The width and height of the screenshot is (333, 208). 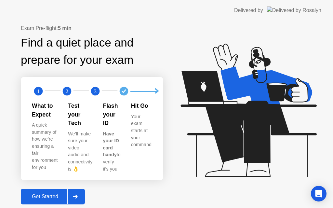 What do you see at coordinates (45, 110) in the screenshot?
I see `div: What to Expect` at bounding box center [45, 110].